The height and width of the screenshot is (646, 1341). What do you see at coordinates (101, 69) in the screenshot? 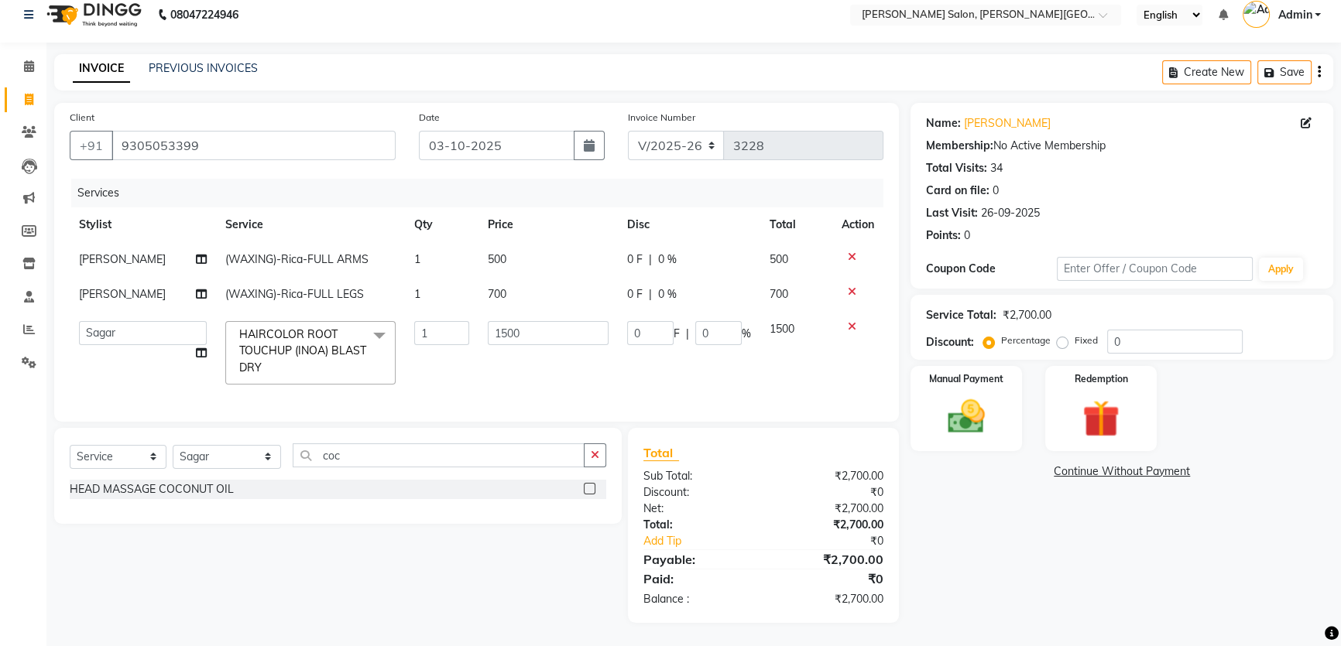
I see `a: INVOICE` at bounding box center [101, 69].